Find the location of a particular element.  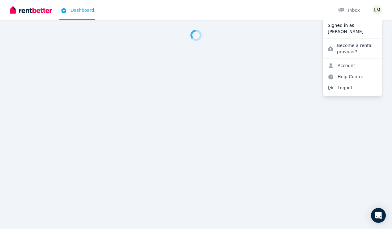

div: Inbox is located at coordinates (349, 10).